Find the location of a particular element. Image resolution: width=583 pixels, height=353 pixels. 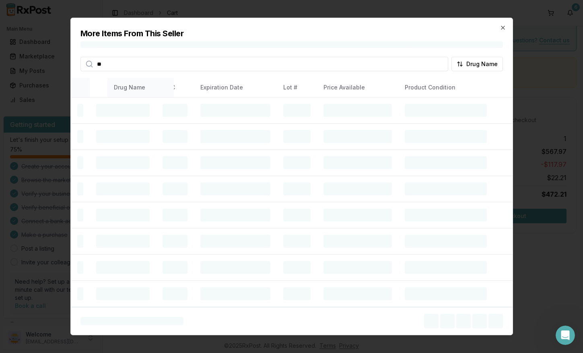

th: NDC is located at coordinates (175, 87).